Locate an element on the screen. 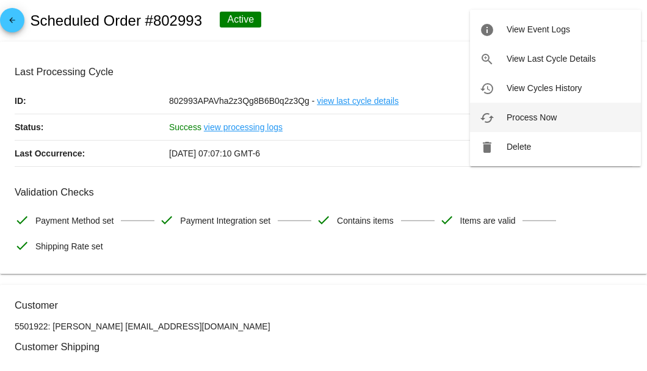 The height and width of the screenshot is (371, 647). span: View Cycles History is located at coordinates (544, 88).